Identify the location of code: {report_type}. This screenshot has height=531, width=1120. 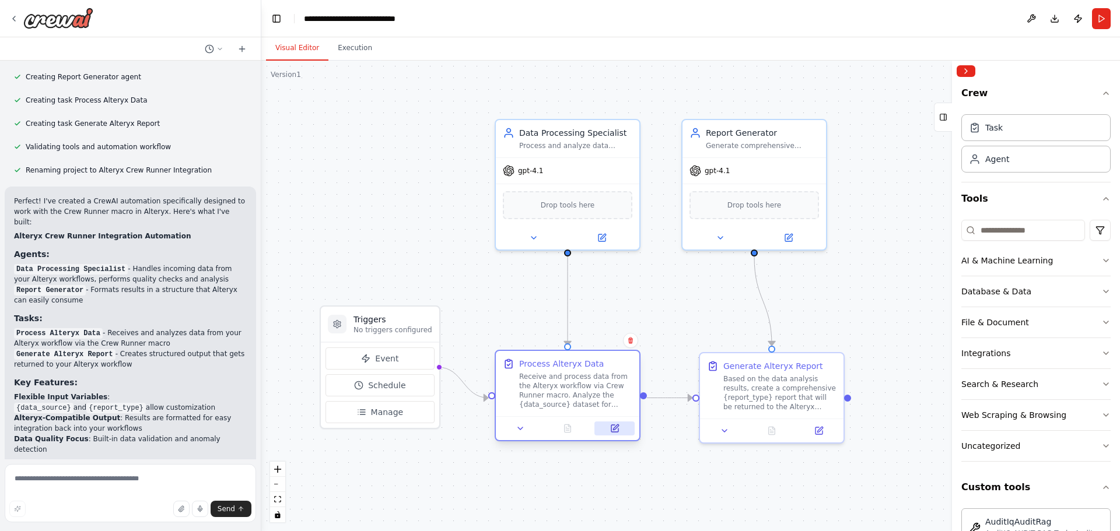
(116, 408).